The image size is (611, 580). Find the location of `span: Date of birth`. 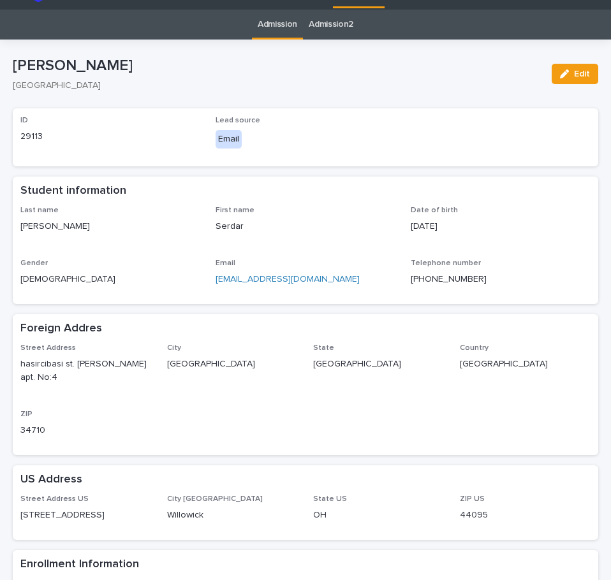

span: Date of birth is located at coordinates (434, 210).